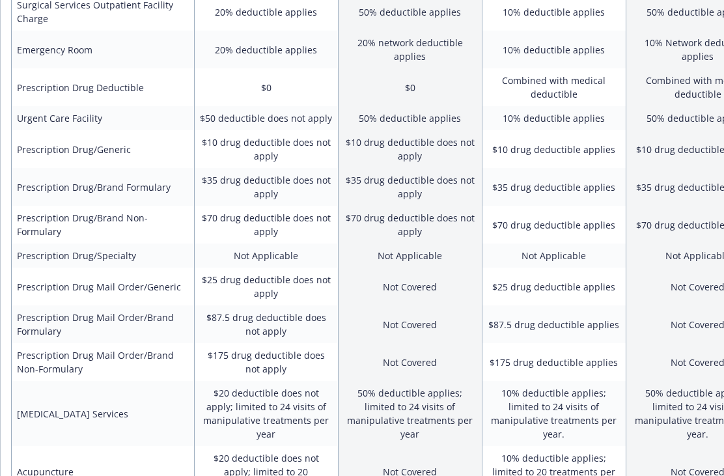 The height and width of the screenshot is (476, 724). Describe the element at coordinates (103, 286) in the screenshot. I see `td: Prescription Drug Mail Order/Generic` at that location.